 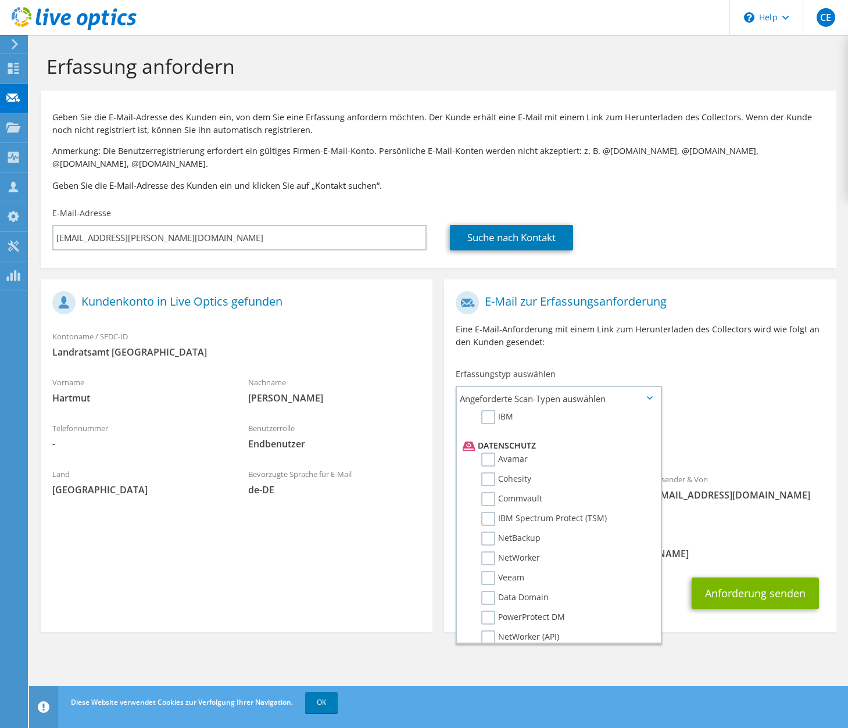 I want to click on label: PowerProtect DM, so click(x=523, y=618).